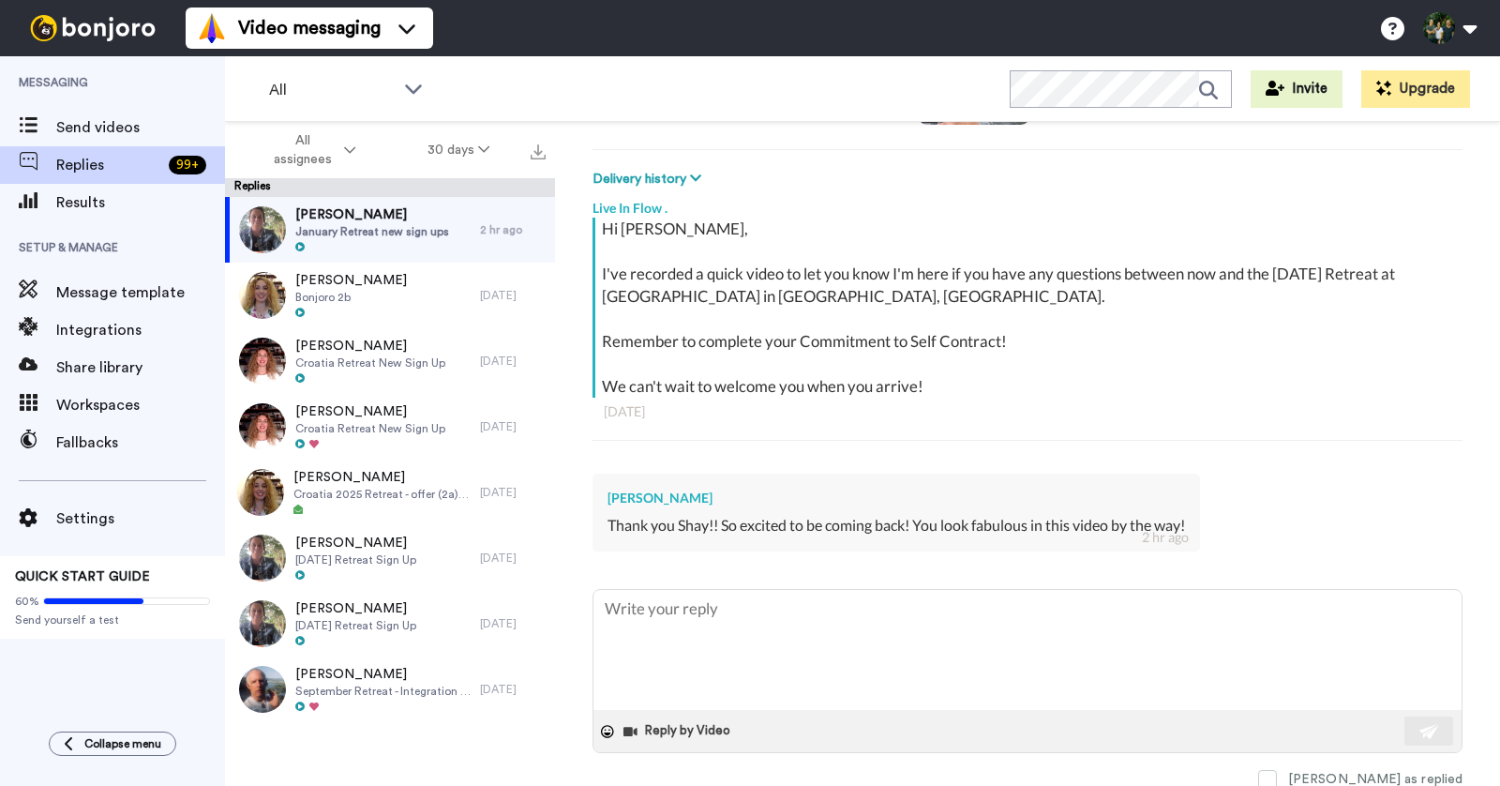 This screenshot has height=786, width=1500. I want to click on img: 8a88407f-0331-49bb-af84-676241e67624-thumb.jpg, so click(263, 230).